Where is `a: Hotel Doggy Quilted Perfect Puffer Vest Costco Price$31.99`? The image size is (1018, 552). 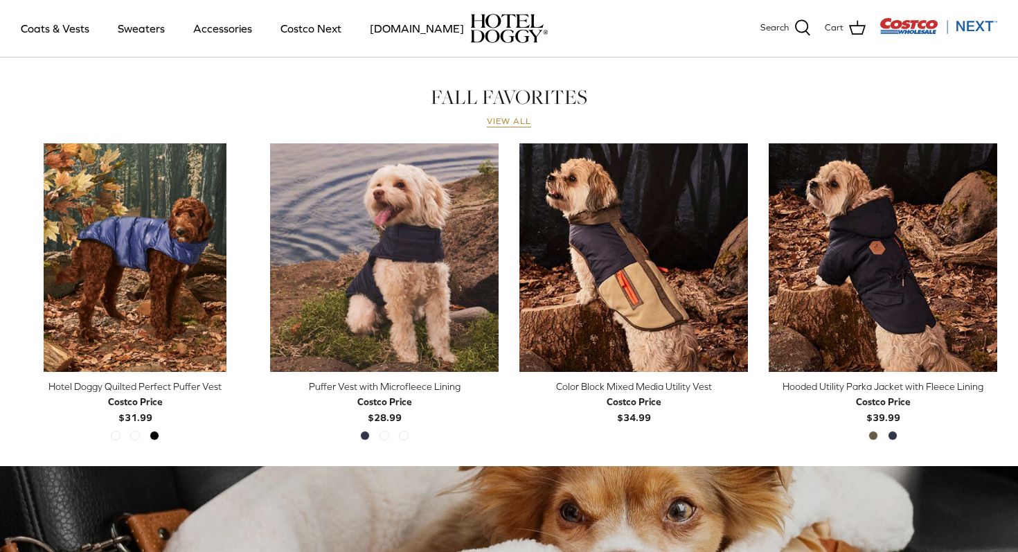 a: Hotel Doggy Quilted Perfect Puffer Vest Costco Price$31.99 is located at coordinates (135, 402).